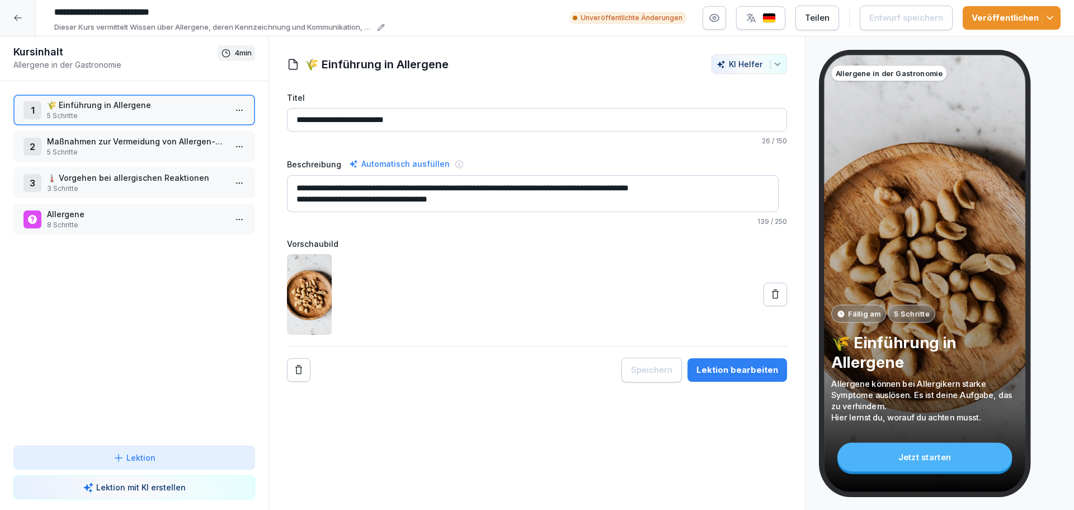 The image size is (1074, 510). What do you see at coordinates (134, 182) in the screenshot?
I see `div: 3🌡️ Vorgehen bei allergischen Reaktionen3 Schritte` at bounding box center [134, 182].